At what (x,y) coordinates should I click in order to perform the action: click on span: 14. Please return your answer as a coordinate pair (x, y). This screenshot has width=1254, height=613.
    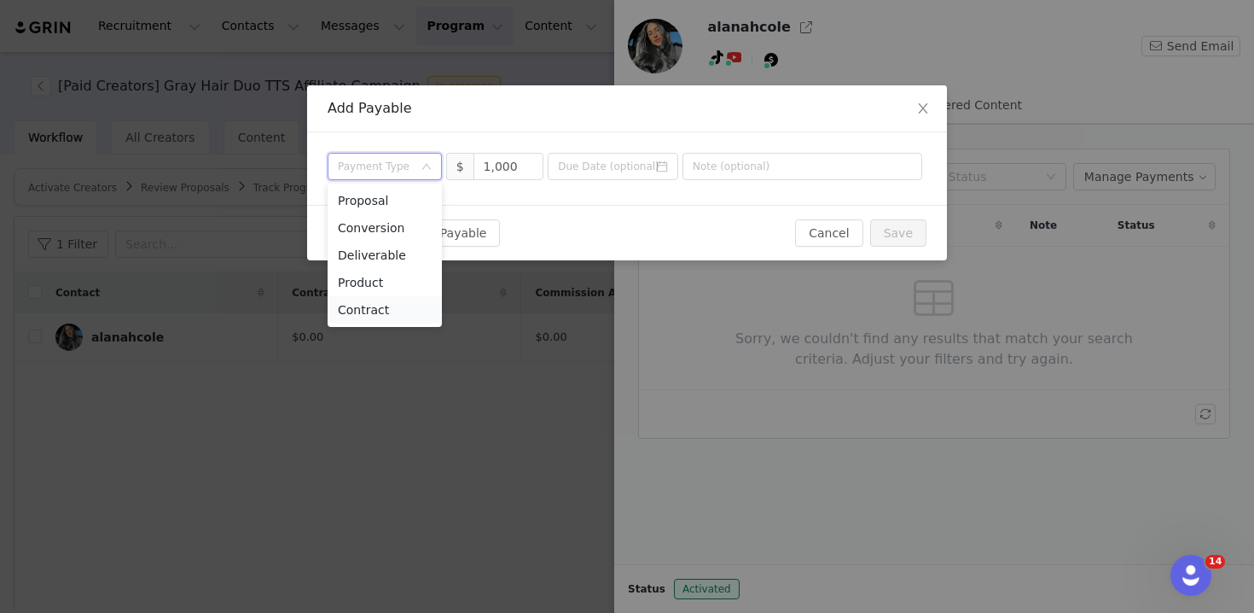
    Looking at the image, I should click on (1215, 562).